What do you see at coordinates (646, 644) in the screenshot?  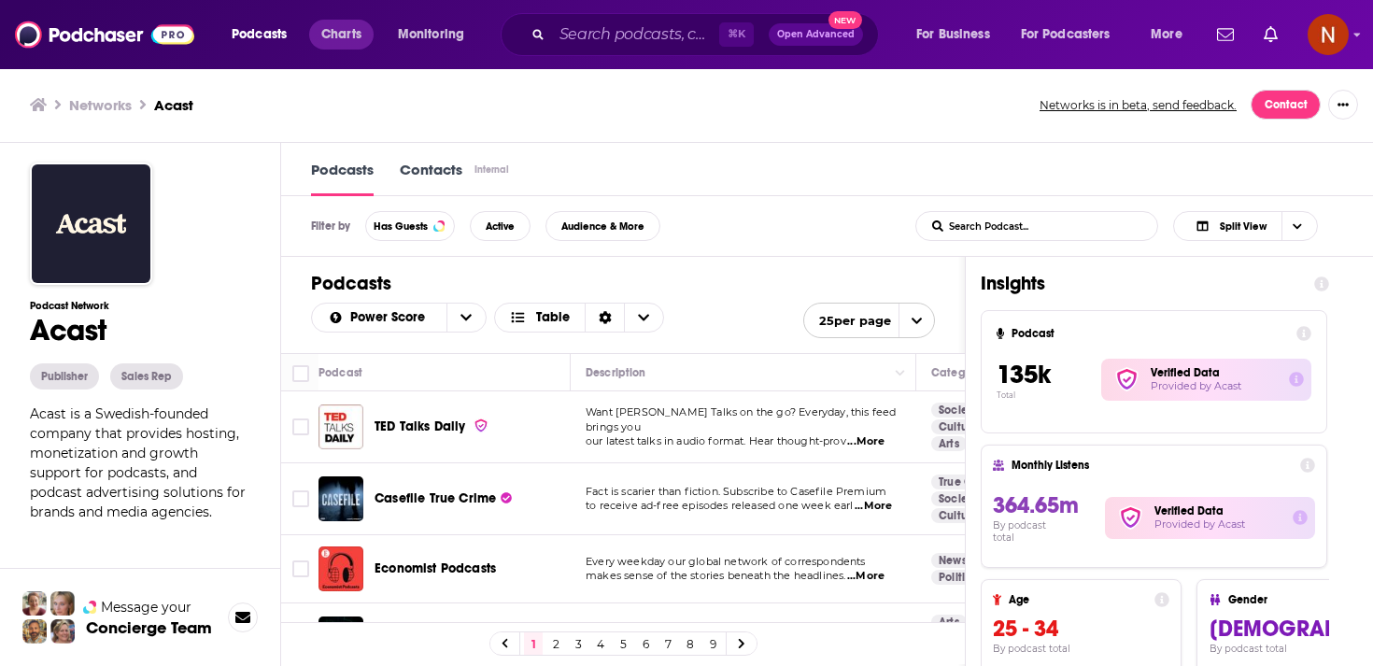 I see `a: 6` at bounding box center [646, 644].